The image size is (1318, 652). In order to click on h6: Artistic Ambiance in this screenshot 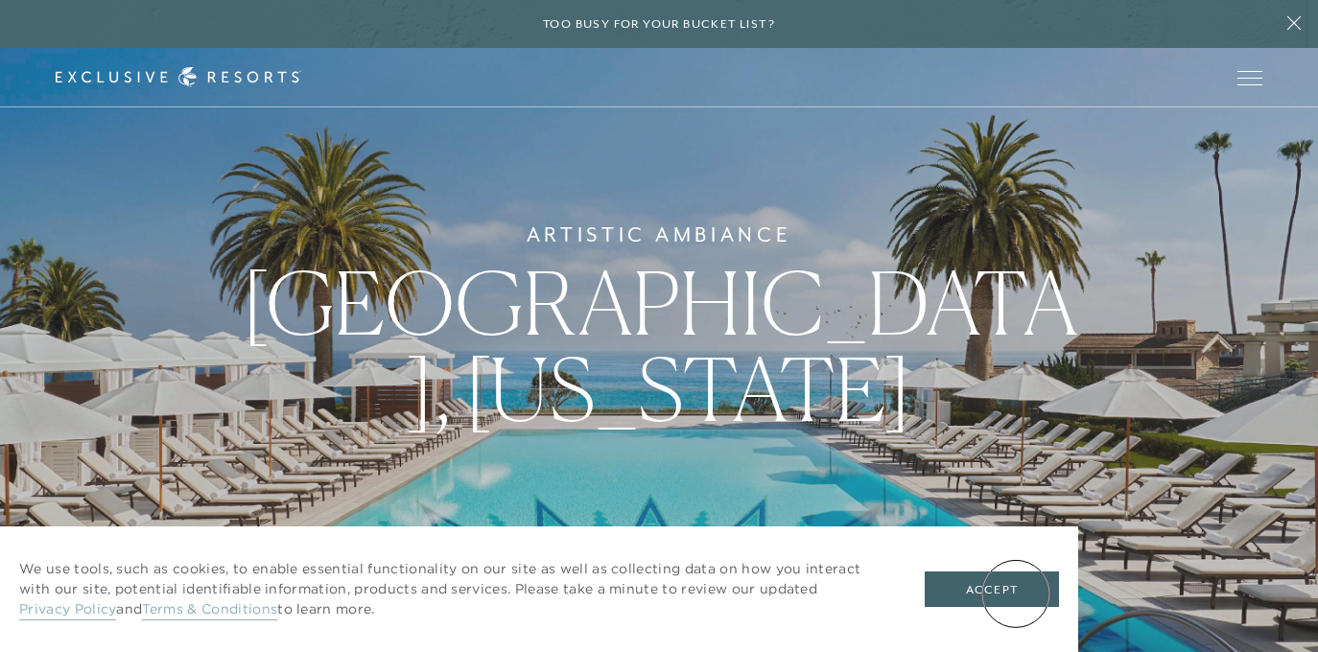, I will do `click(659, 235)`.